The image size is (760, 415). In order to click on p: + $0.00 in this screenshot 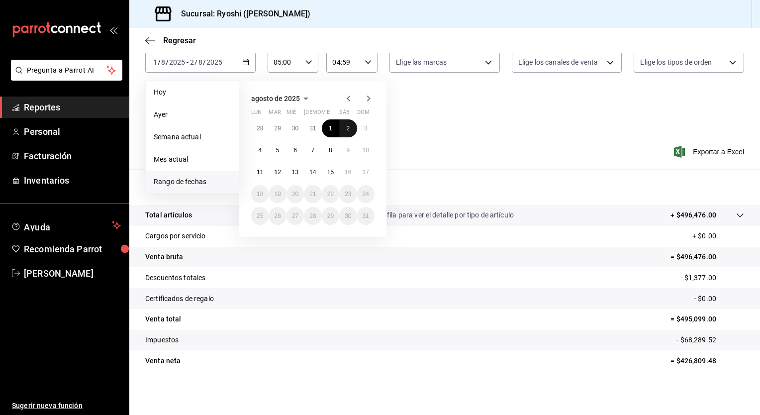, I will do `click(718, 236)`.